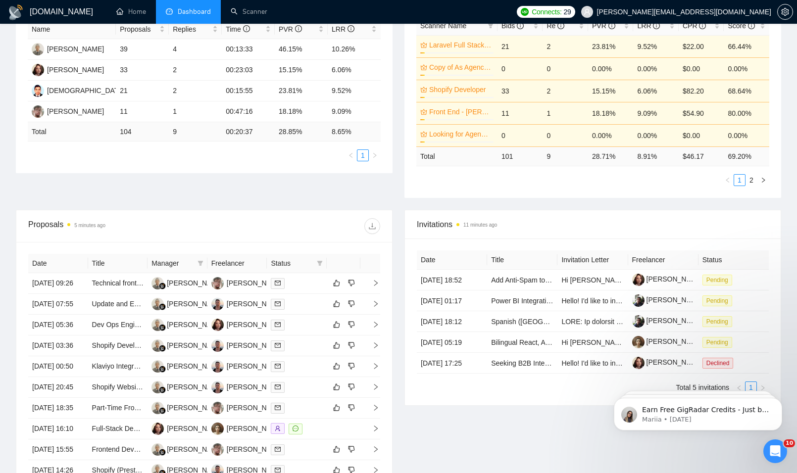 This screenshot has width=797, height=473. Describe the element at coordinates (142, 112) in the screenshot. I see `td: 11` at that location.